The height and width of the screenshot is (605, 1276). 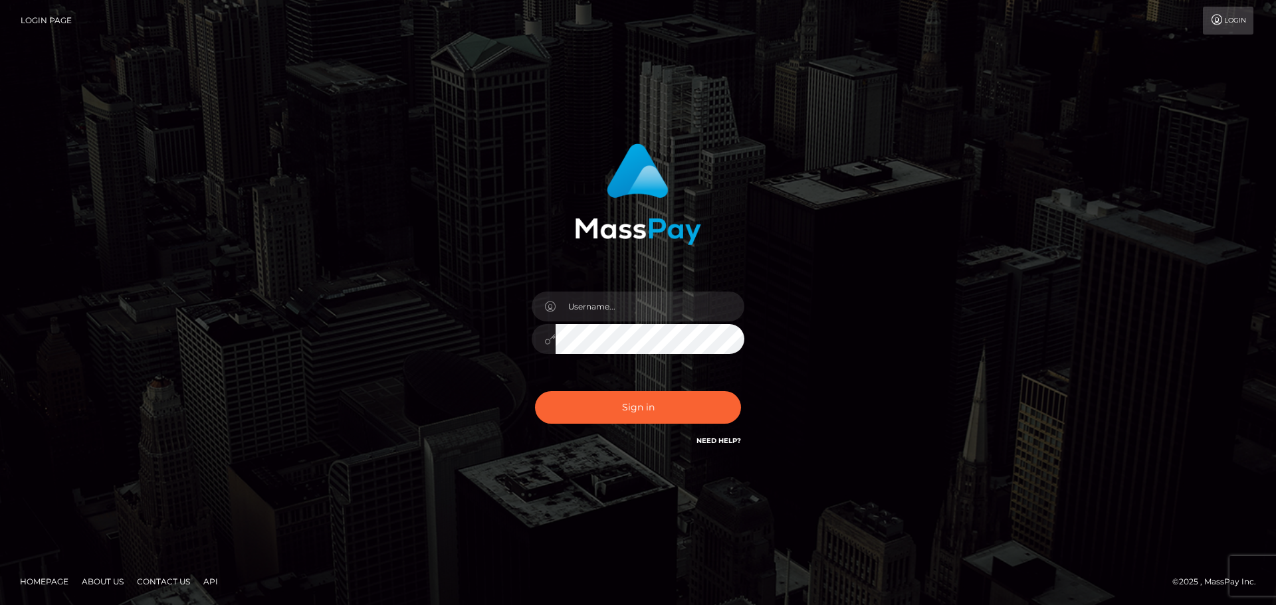 I want to click on img: MassPay Login, so click(x=638, y=194).